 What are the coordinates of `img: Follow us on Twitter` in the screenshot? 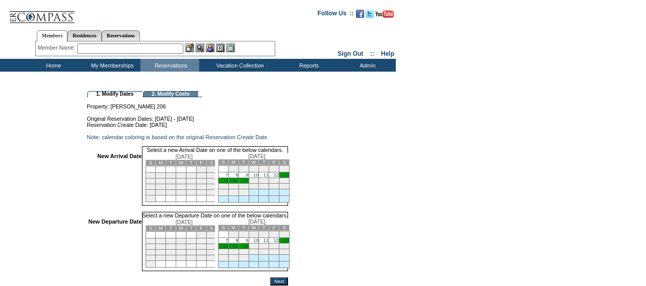 It's located at (370, 14).